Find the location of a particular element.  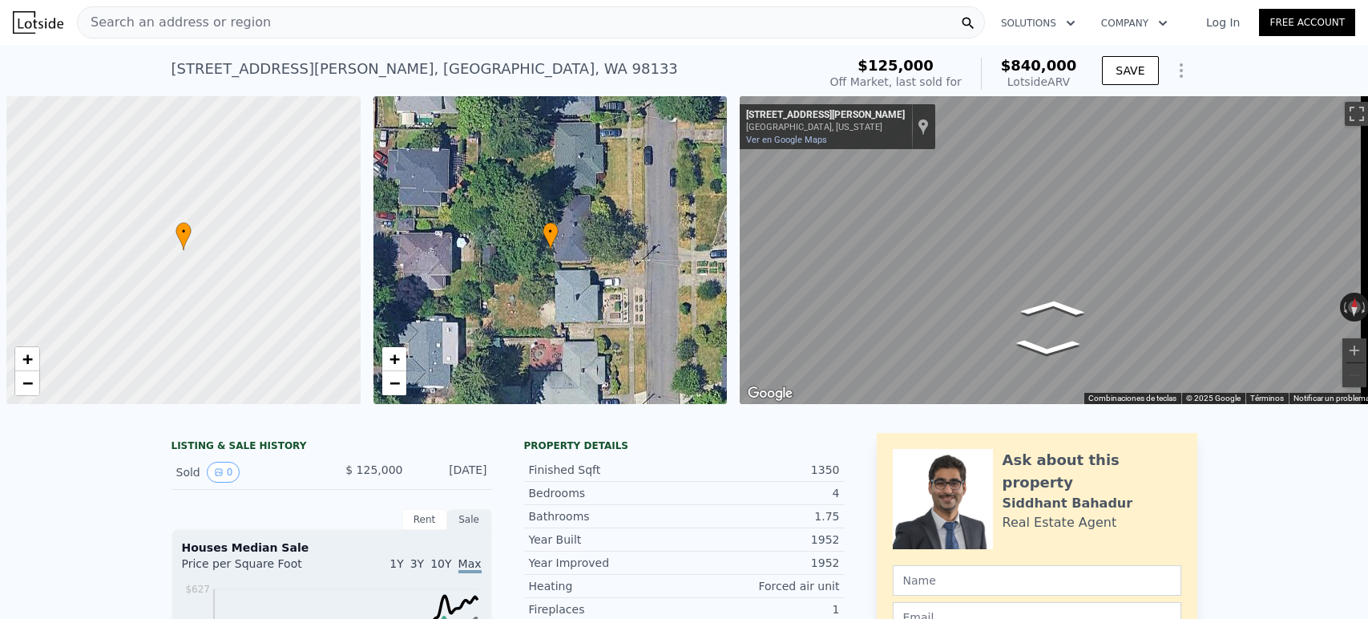

img: Google is located at coordinates (770, 394).